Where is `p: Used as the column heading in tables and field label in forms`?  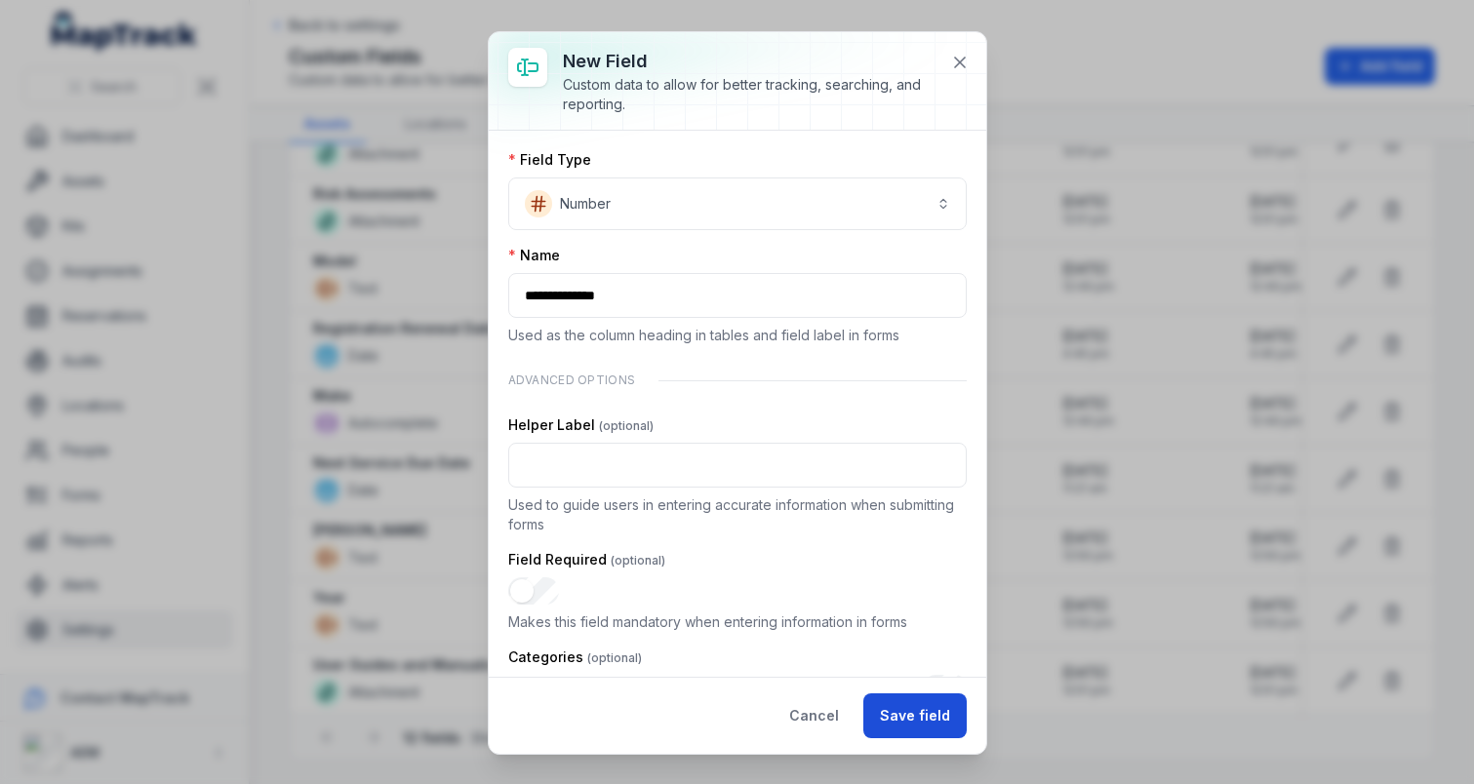
p: Used as the column heading in tables and field label in forms is located at coordinates (737, 336).